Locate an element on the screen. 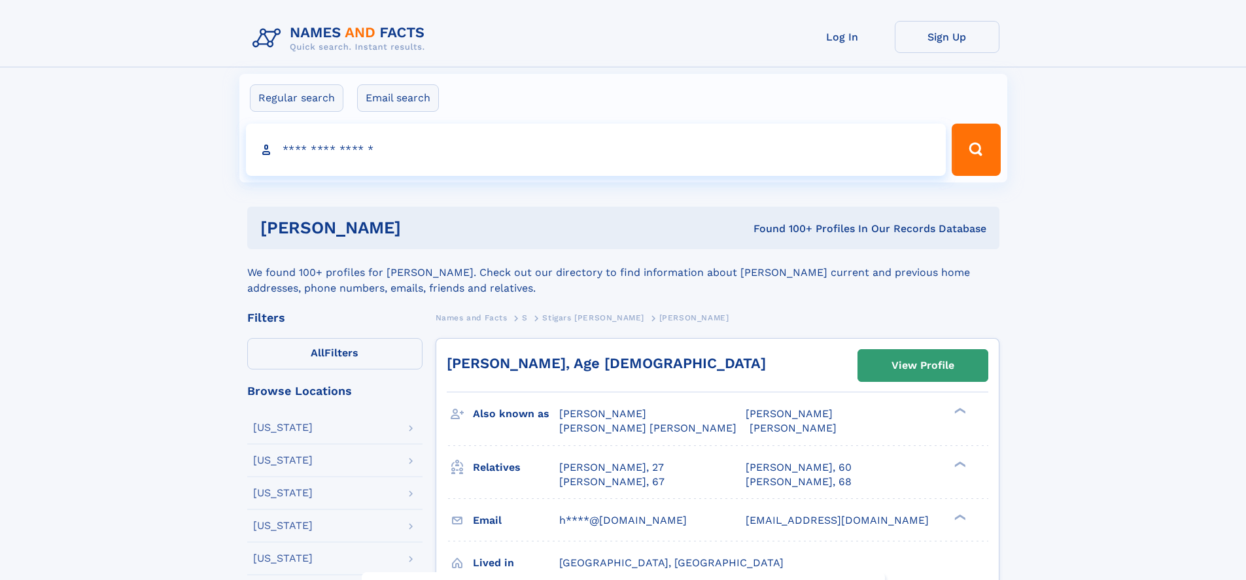 This screenshot has height=580, width=1246. span: S is located at coordinates (525, 318).